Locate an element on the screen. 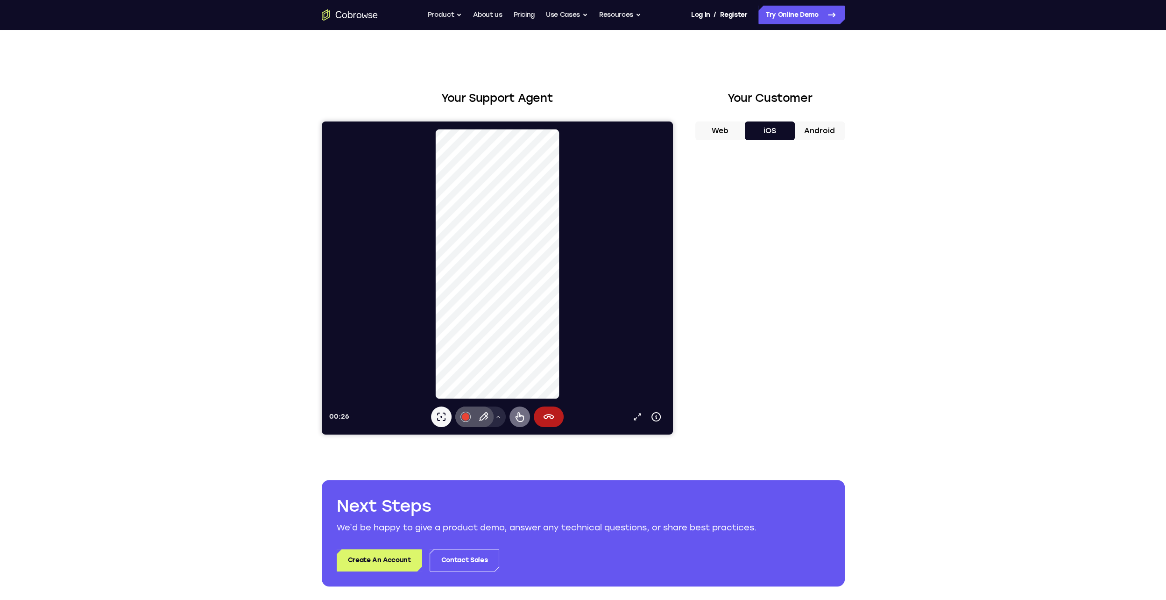  button: Pen is located at coordinates (162, 295).